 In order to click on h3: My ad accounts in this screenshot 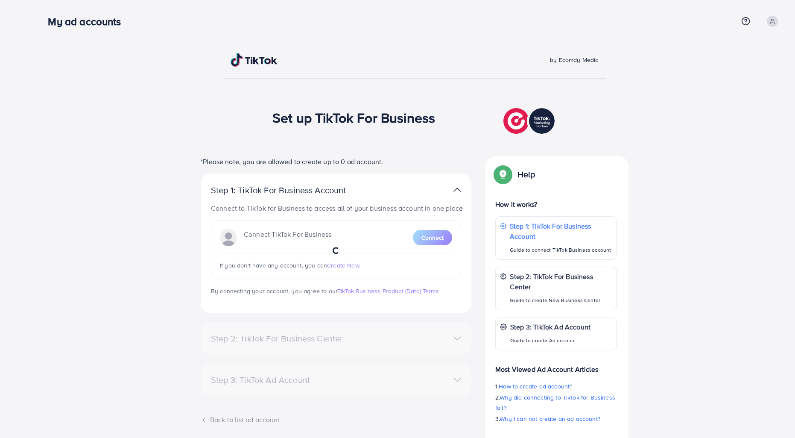, I will do `click(88, 21)`.